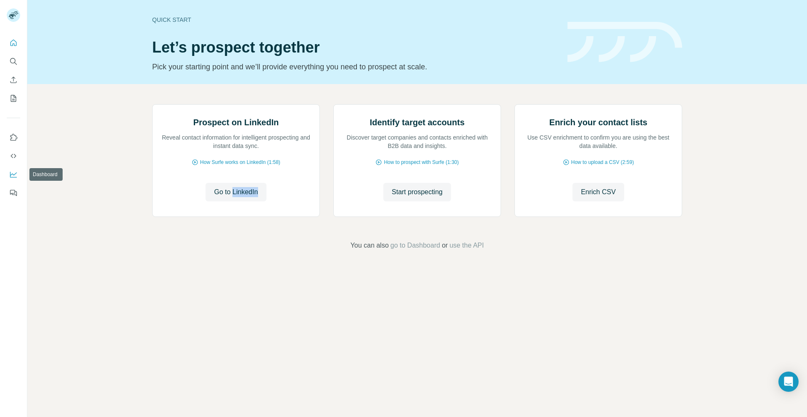  What do you see at coordinates (13, 156) in the screenshot?
I see `button: Use Surfe API` at bounding box center [13, 156].